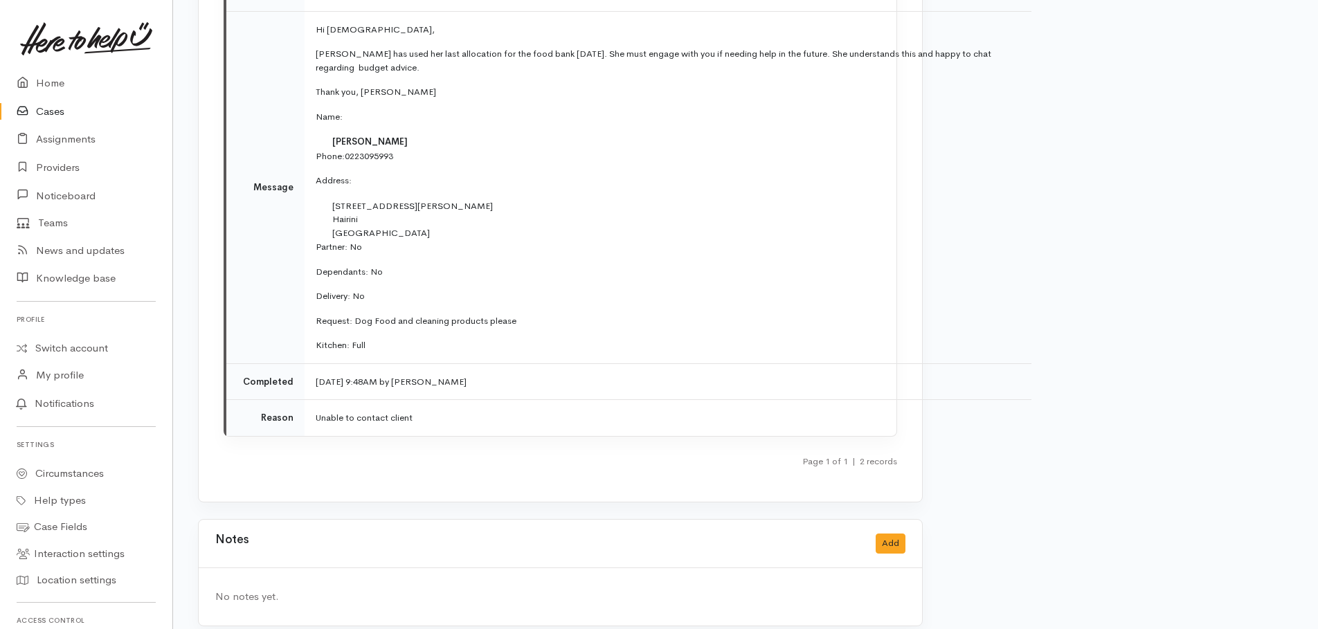  What do you see at coordinates (265, 187) in the screenshot?
I see `td: Message` at bounding box center [265, 187].